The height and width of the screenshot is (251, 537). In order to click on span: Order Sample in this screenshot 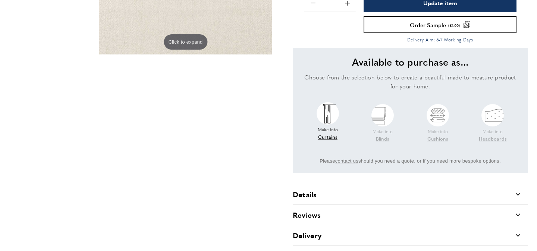, I will do `click(428, 25)`.